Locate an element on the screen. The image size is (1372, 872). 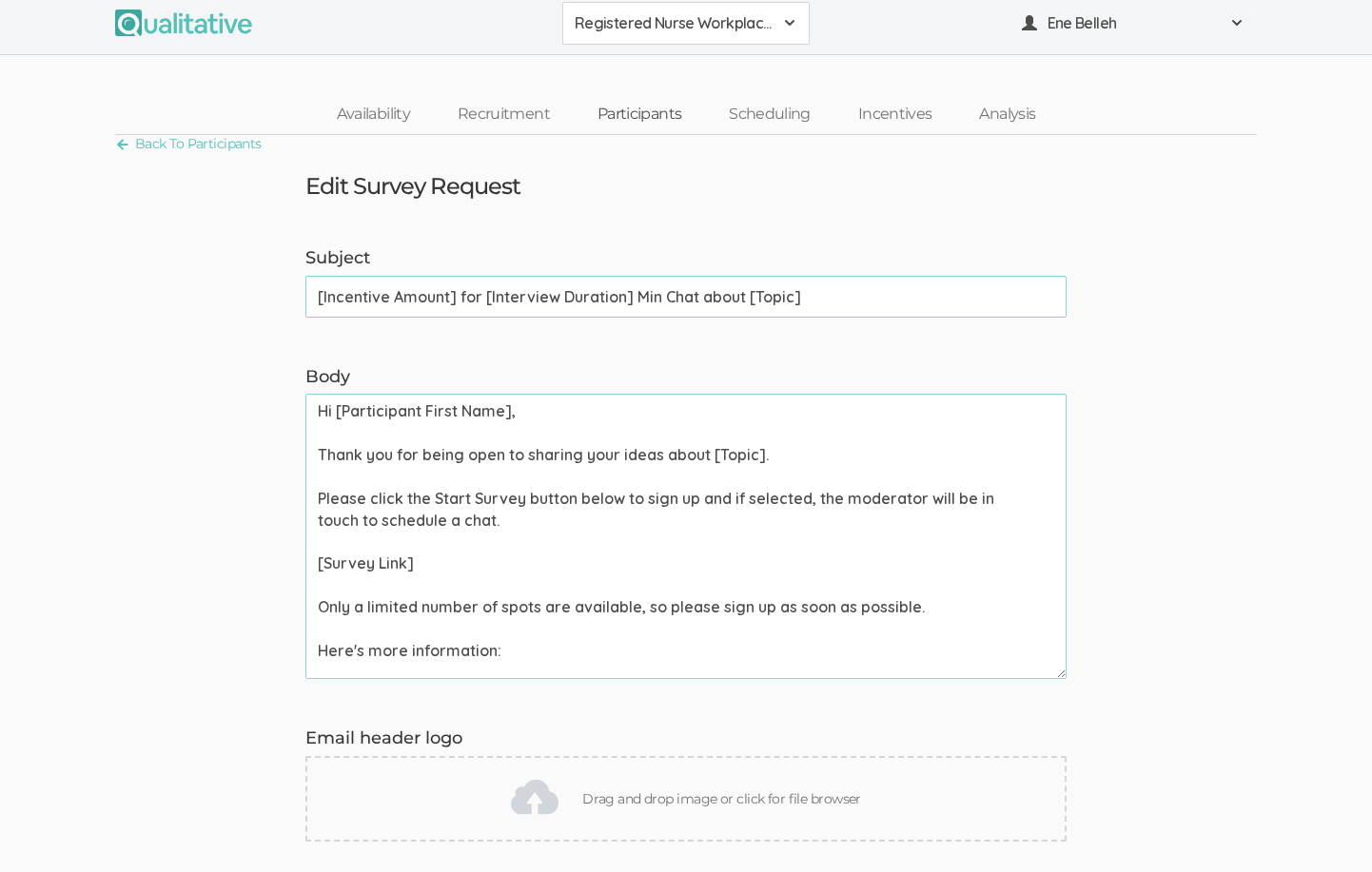
button: Drag and drop image or click for file browser is located at coordinates (686, 799).